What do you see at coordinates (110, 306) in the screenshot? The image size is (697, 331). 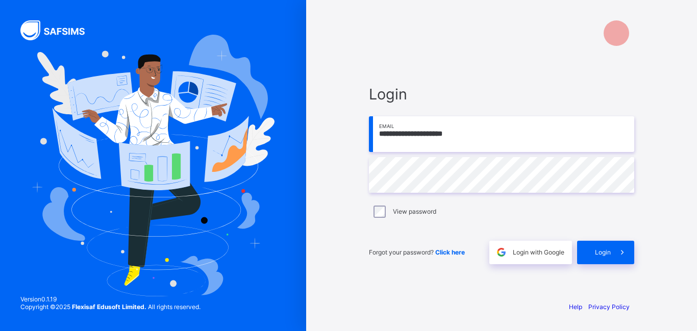 I see `span: Copyright © 2025 All rights reserved.` at bounding box center [110, 306].